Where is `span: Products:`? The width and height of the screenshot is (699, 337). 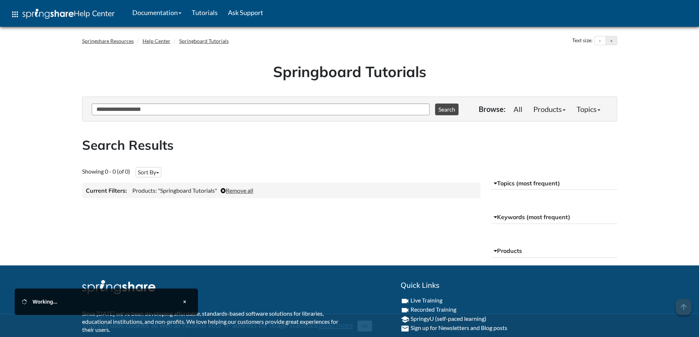 span: Products: is located at coordinates (145, 190).